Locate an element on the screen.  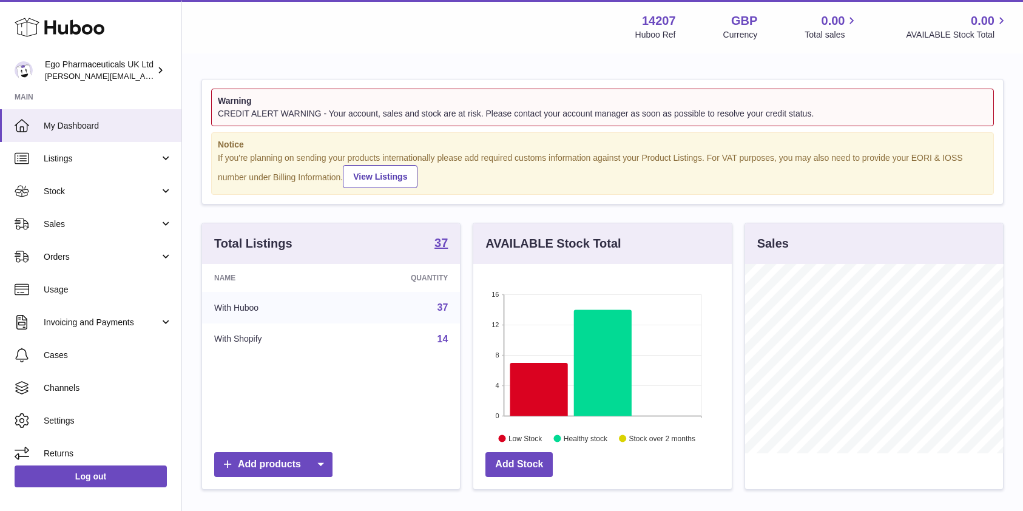
strong: 14207 is located at coordinates (659, 21).